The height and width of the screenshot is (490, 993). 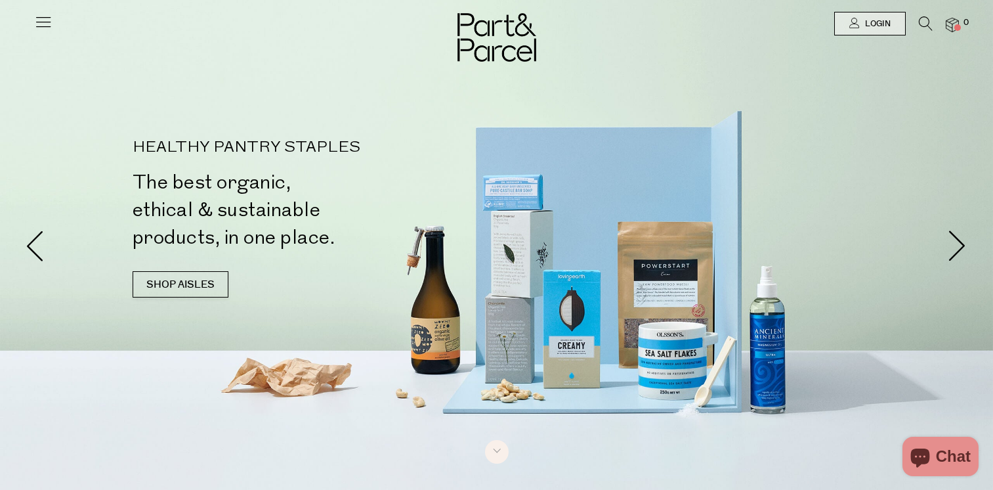 What do you see at coordinates (876, 24) in the screenshot?
I see `span: Login` at bounding box center [876, 24].